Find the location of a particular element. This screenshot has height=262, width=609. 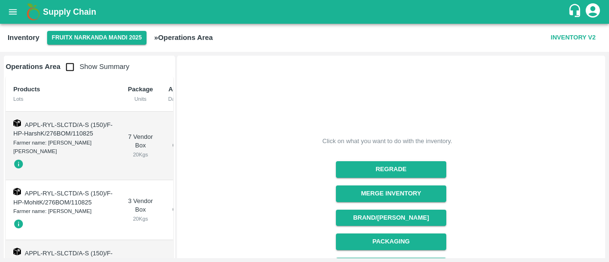

div: Lots is located at coordinates (63, 99).